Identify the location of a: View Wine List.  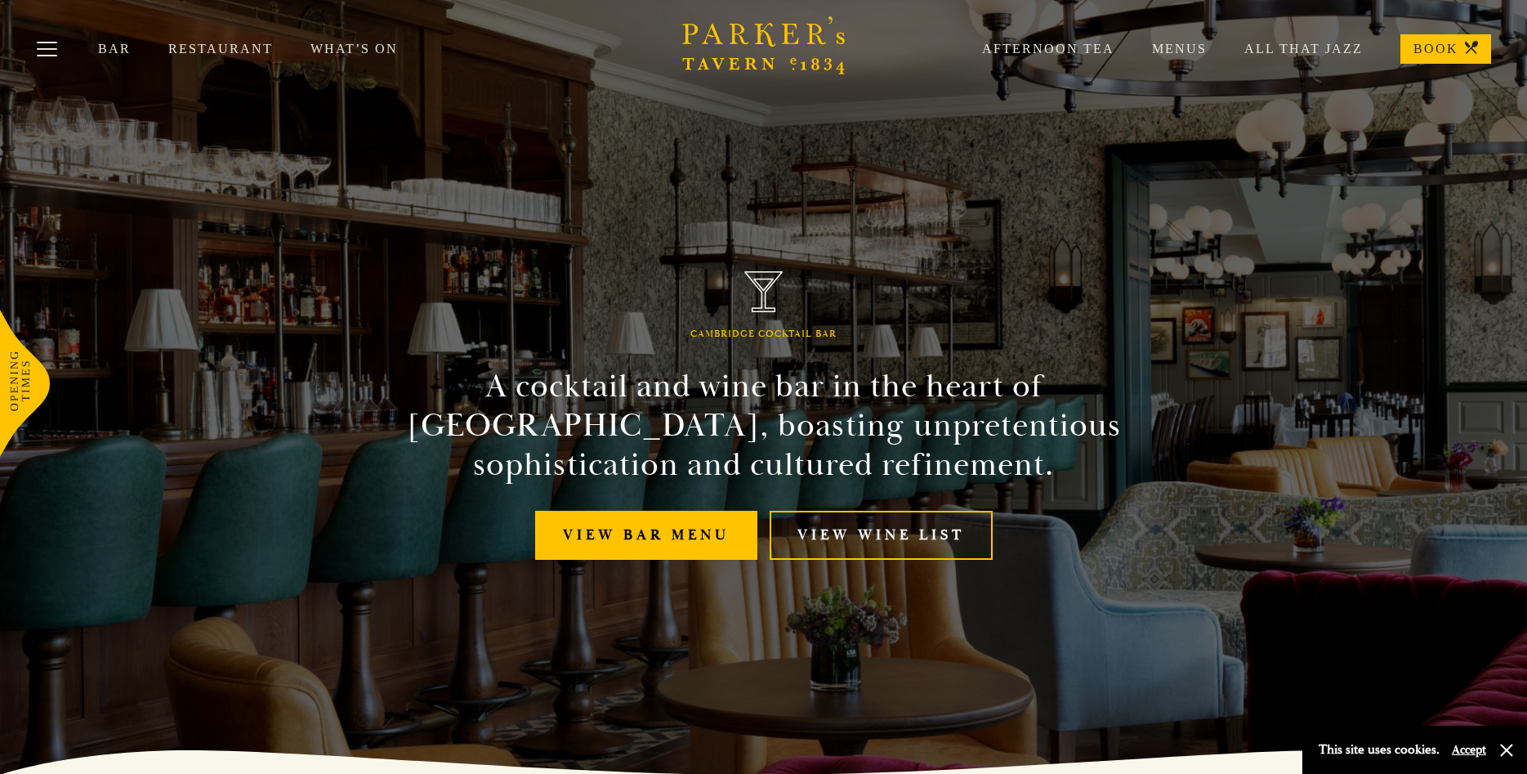
(881, 535).